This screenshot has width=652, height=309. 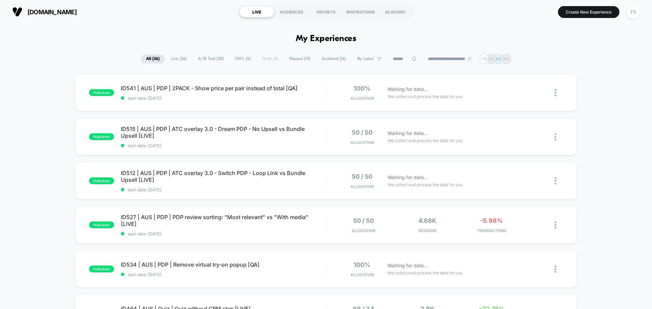 What do you see at coordinates (360, 12) in the screenshot?
I see `div: INSPIRATIONS` at bounding box center [360, 12].